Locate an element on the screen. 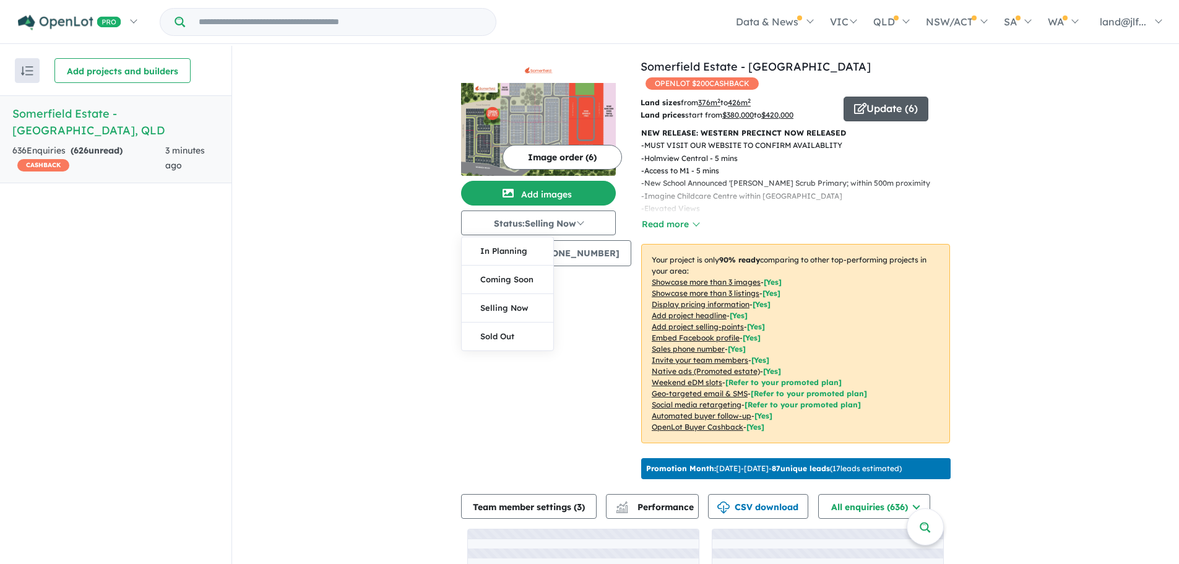 Image resolution: width=1179 pixels, height=564 pixels. button: Status:Selling Now is located at coordinates (539, 223).